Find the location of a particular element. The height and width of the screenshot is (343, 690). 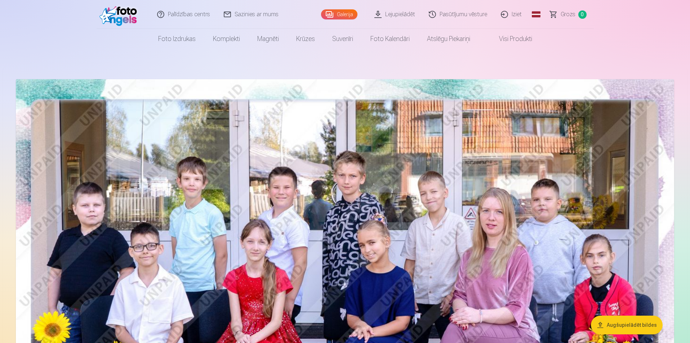

a: Atslēgu piekariņi is located at coordinates (448, 39).